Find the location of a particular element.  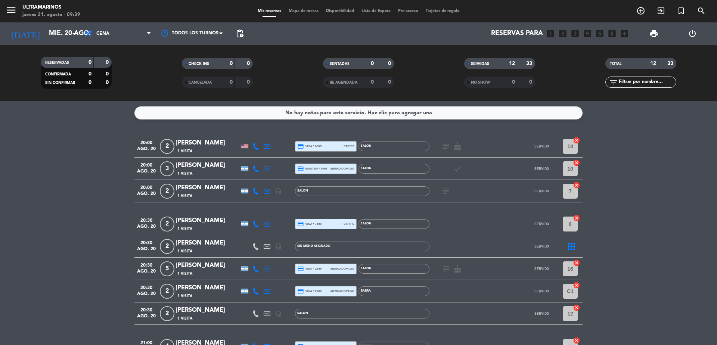

div: Ultramarinos is located at coordinates (51, 7).